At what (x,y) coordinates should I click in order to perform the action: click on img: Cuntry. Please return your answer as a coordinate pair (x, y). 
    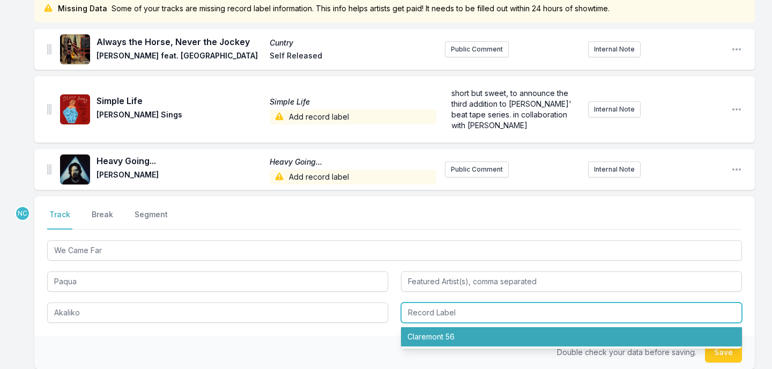
    Looking at the image, I should click on (75, 49).